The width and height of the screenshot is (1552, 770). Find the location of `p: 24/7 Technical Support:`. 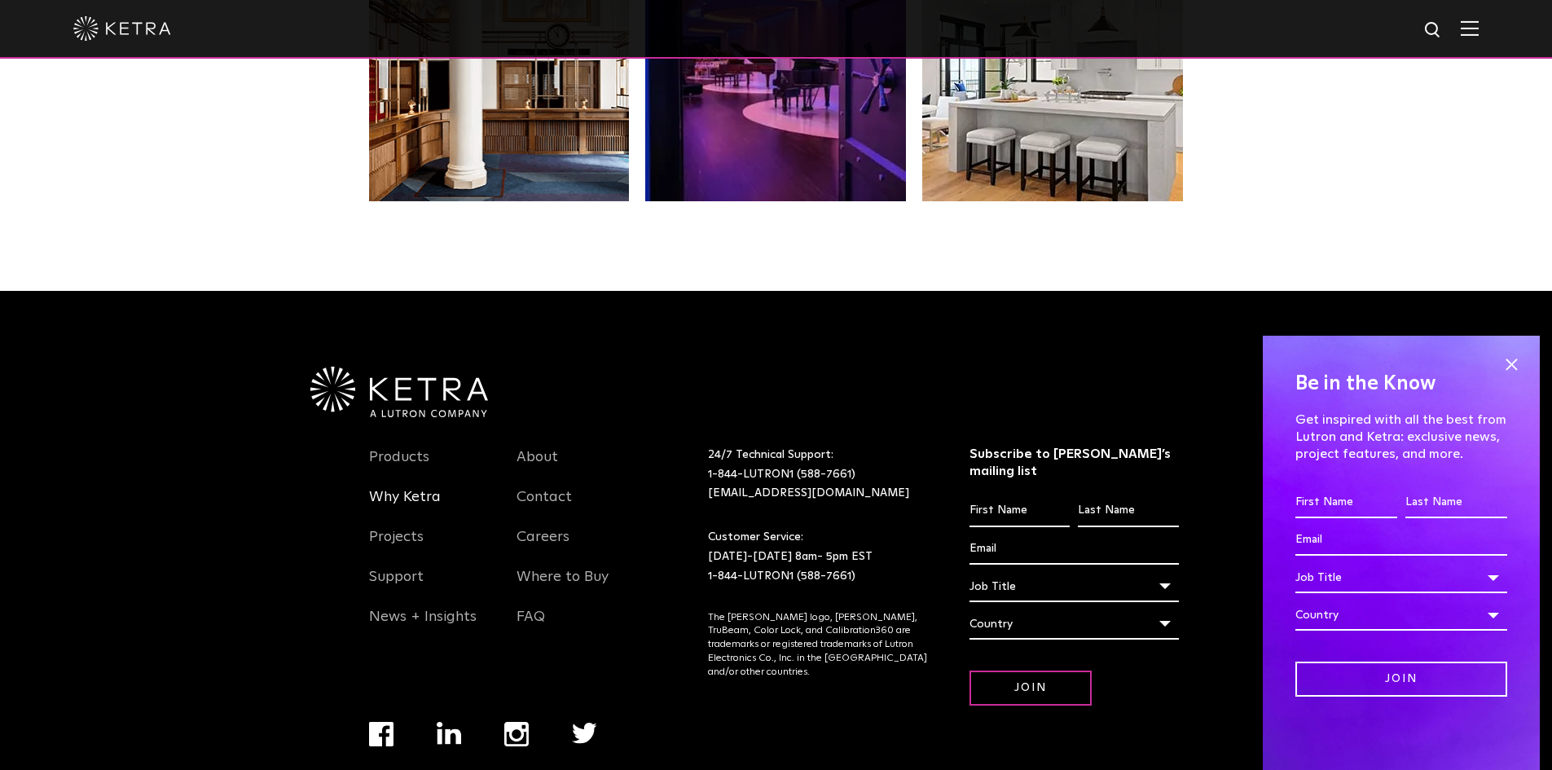

p: 24/7 Technical Support: is located at coordinates (818, 474).